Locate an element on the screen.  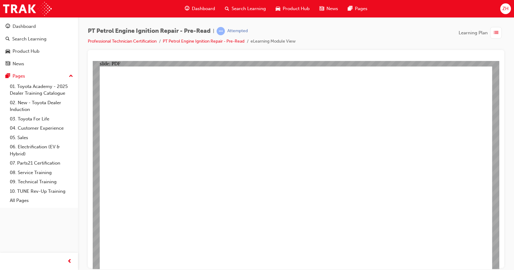
a: 04. Customer Experience is located at coordinates (41, 128).